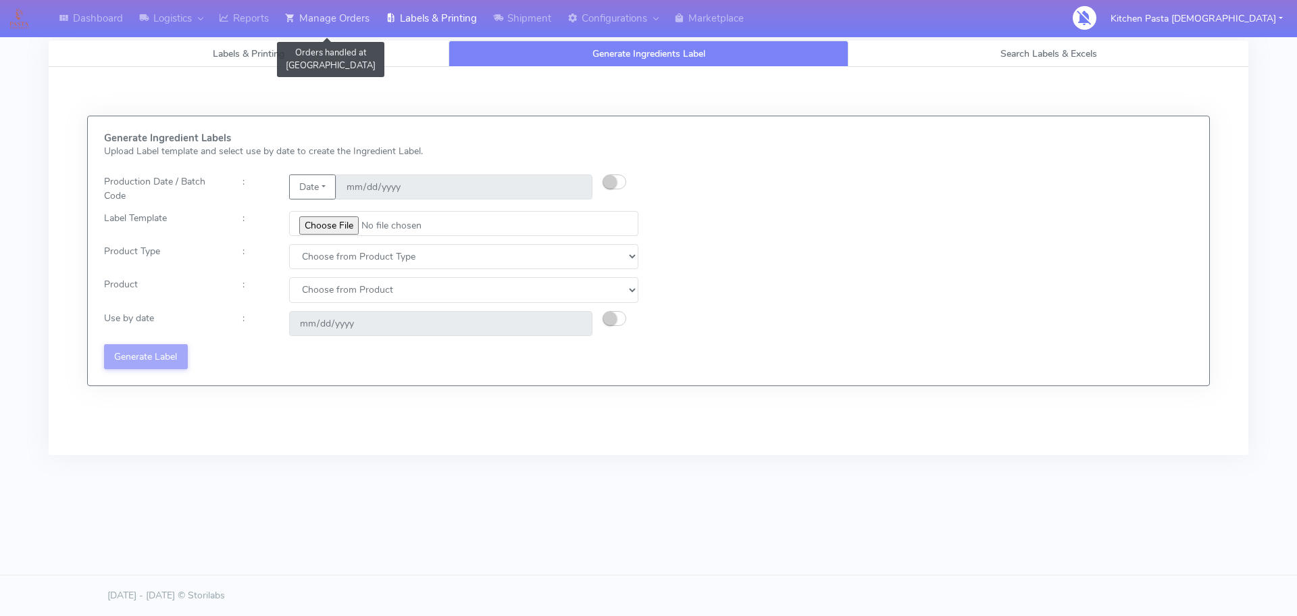  What do you see at coordinates (163, 323) in the screenshot?
I see `div: Use by date` at bounding box center [163, 323].